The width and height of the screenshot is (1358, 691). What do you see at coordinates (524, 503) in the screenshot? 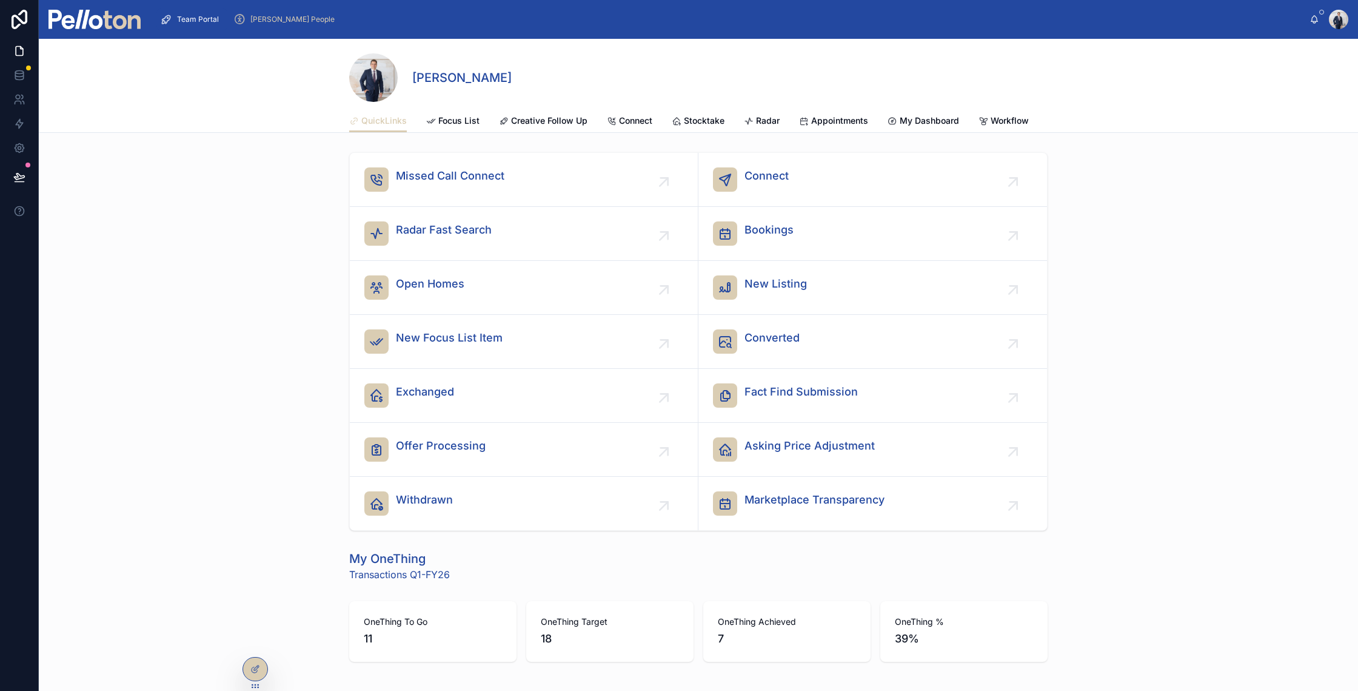
I see `a: Withdrawn` at bounding box center [524, 503].